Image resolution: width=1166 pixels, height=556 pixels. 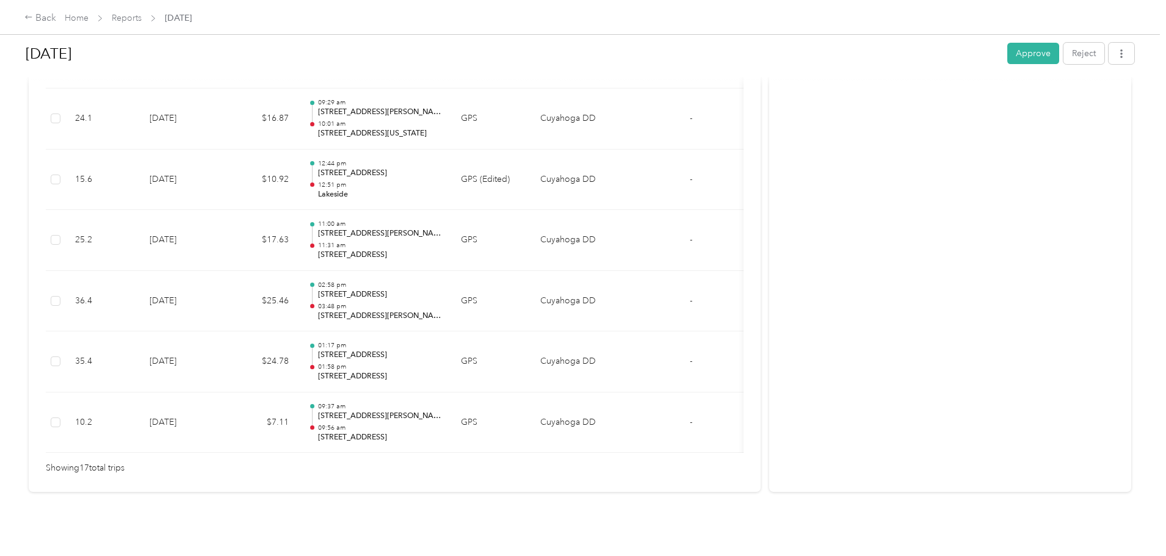 What do you see at coordinates (85, 468) in the screenshot?
I see `span: Showing 17 total trips` at bounding box center [85, 468].